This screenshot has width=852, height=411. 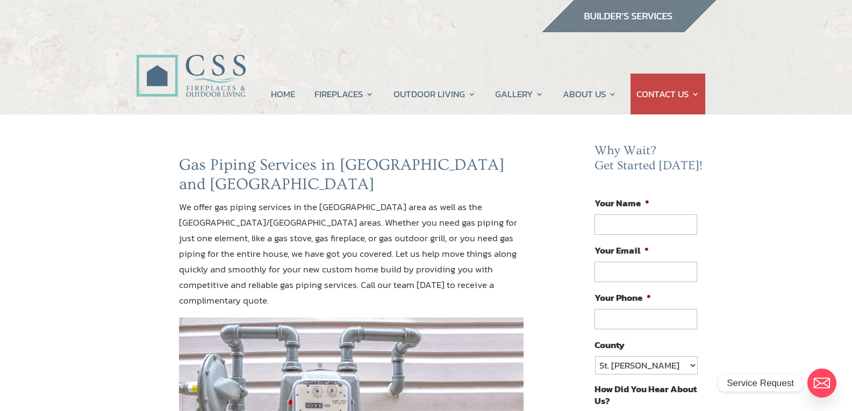 I want to click on label: Your Phone, so click(x=622, y=298).